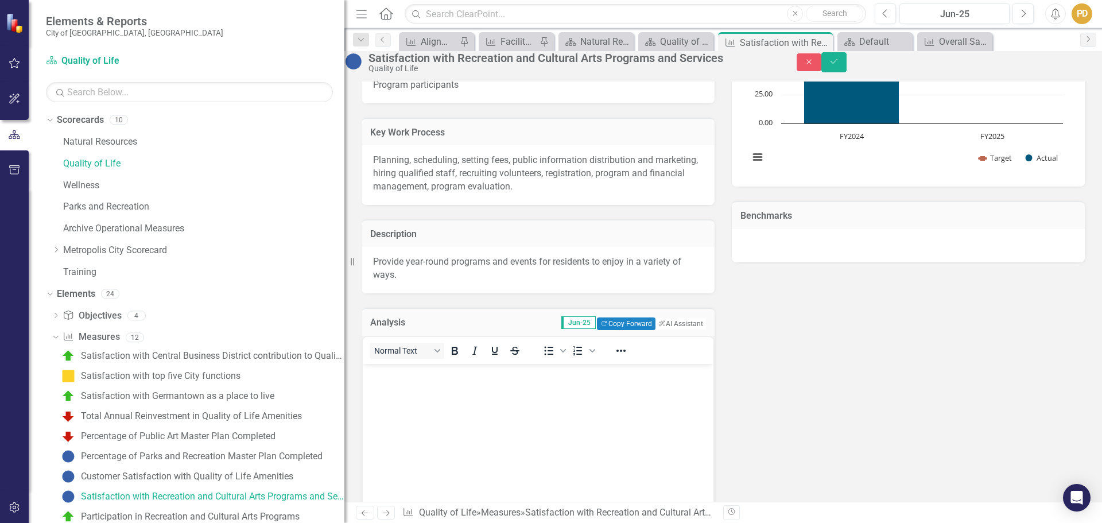 The image size is (1102, 523). What do you see at coordinates (583, 351) in the screenshot?
I see `div: Numbered list` at bounding box center [583, 351].